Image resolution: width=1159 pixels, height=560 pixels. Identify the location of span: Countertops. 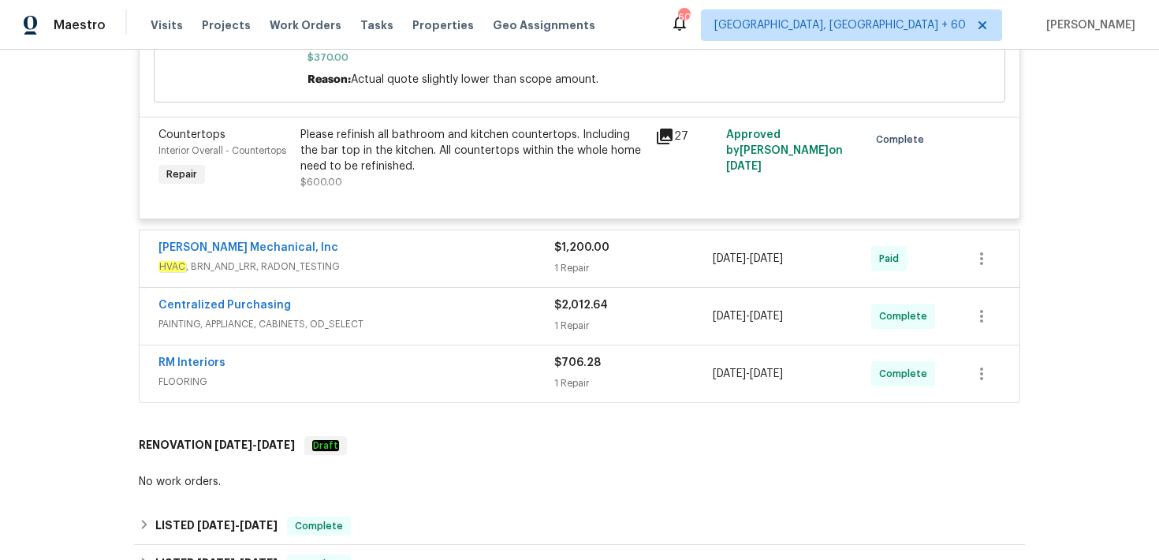
(192, 135).